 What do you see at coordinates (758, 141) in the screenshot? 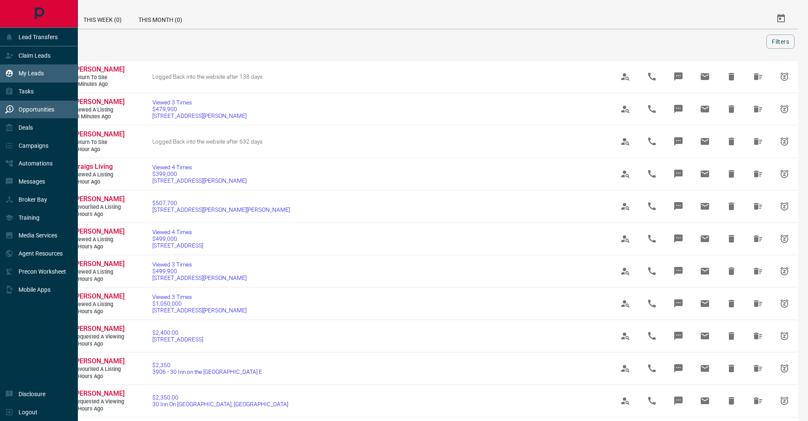
I see `span: Hide All from Lisa Dracup` at bounding box center [758, 141].